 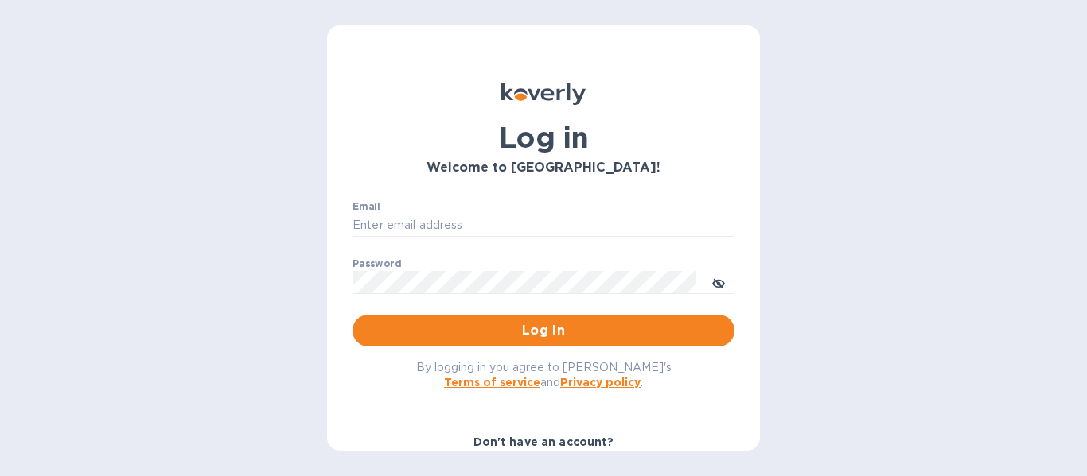 I want to click on button: Log in, so click(x=543, y=331).